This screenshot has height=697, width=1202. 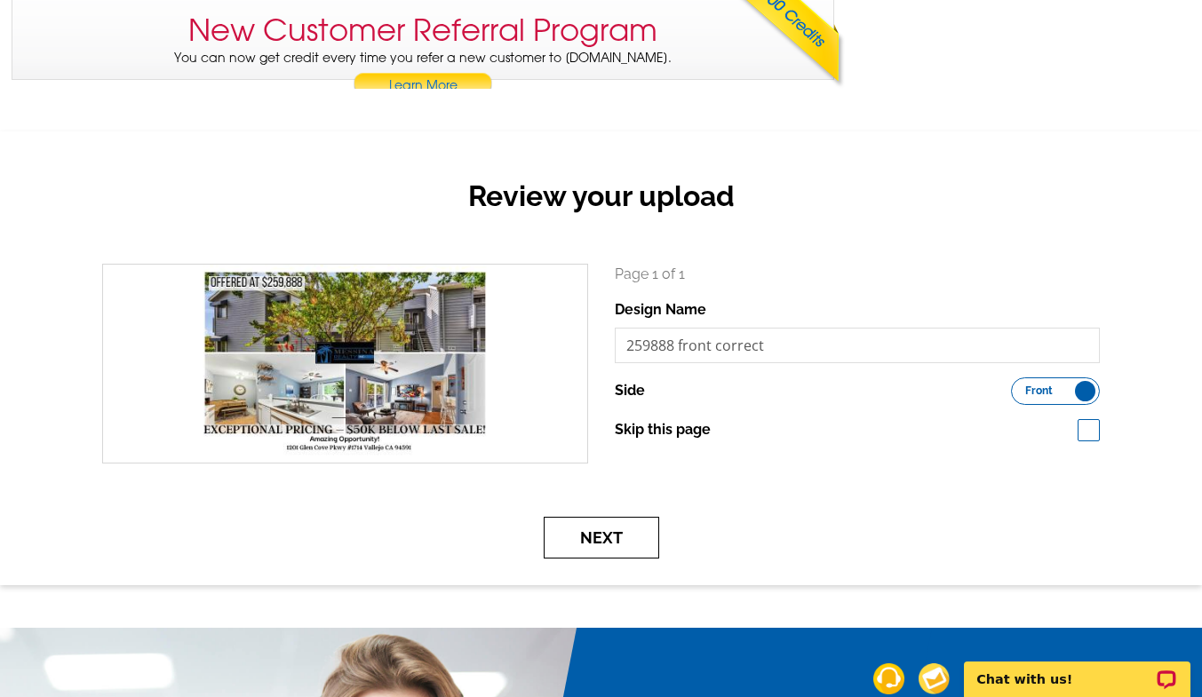 What do you see at coordinates (423, 86) in the screenshot?
I see `a: Learn More` at bounding box center [423, 86].